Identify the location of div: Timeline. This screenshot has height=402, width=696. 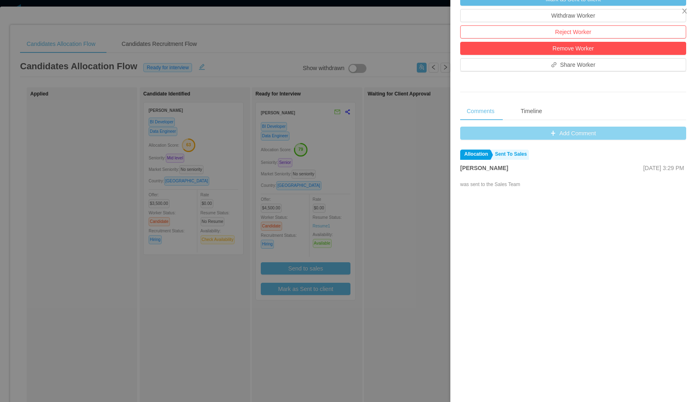
(532, 111).